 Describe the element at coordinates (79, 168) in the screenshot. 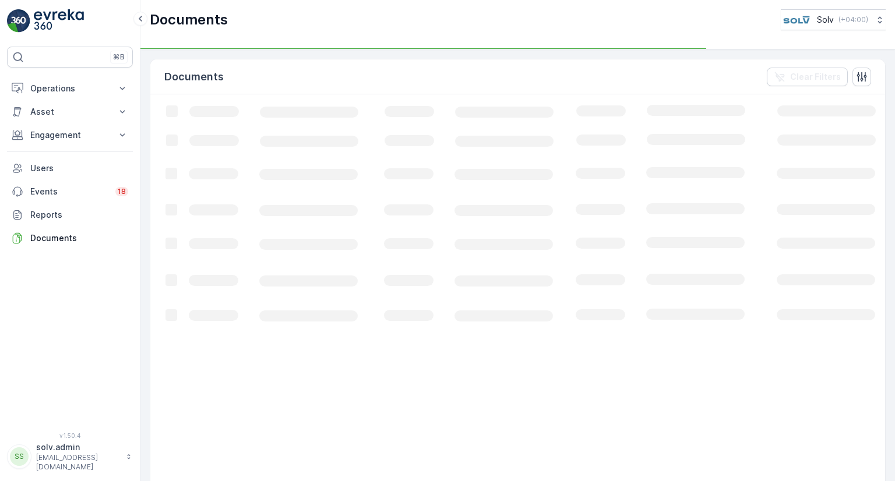

I see `p: Users` at that location.